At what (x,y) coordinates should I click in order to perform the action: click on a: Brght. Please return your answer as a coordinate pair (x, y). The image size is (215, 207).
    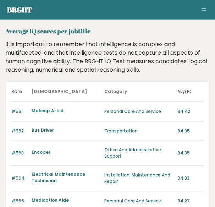
    Looking at the image, I should click on (20, 10).